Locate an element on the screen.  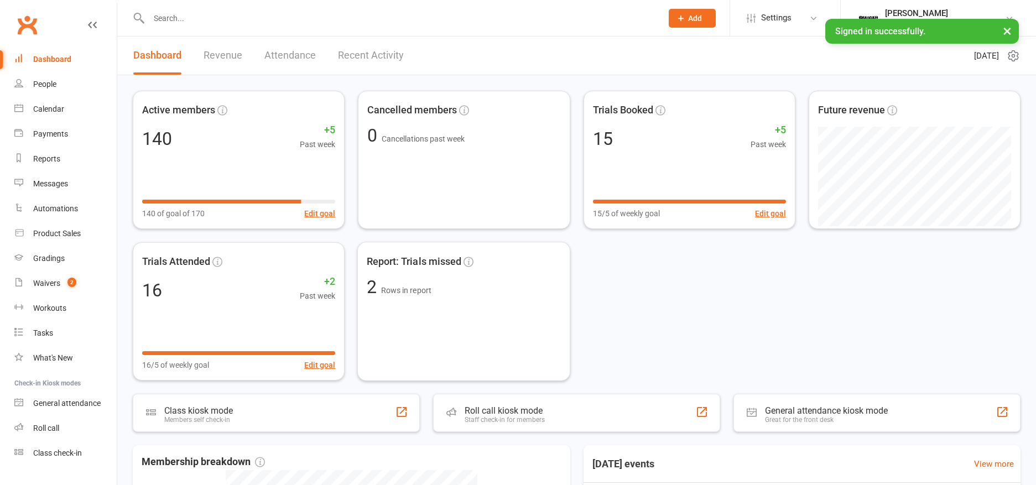
a: Workouts is located at coordinates (65, 308).